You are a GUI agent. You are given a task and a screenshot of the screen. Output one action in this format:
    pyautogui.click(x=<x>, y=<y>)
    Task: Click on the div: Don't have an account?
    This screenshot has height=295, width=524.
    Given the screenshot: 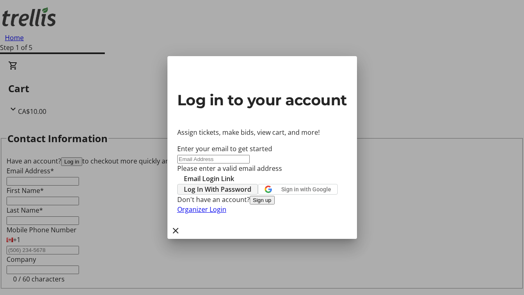 What is the action you would take?
    pyautogui.click(x=262, y=199)
    